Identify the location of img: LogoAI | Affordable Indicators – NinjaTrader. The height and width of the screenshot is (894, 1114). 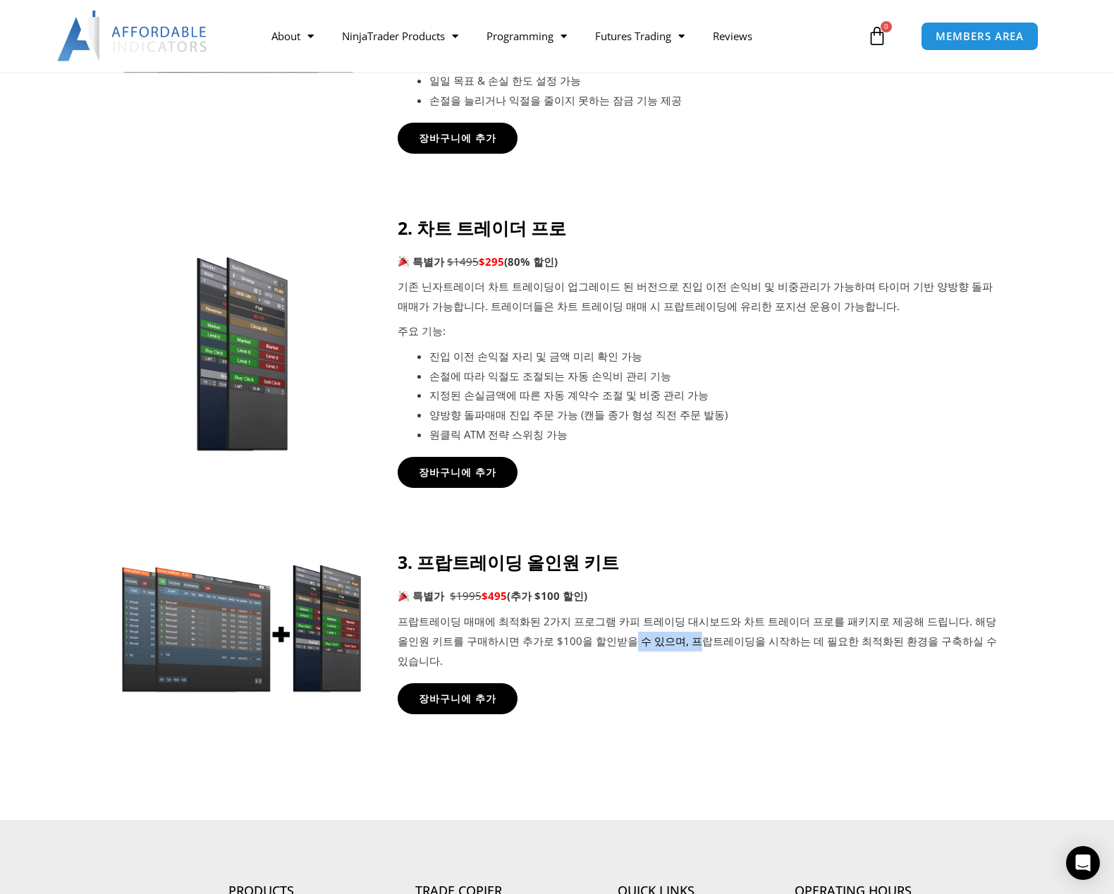
(133, 36).